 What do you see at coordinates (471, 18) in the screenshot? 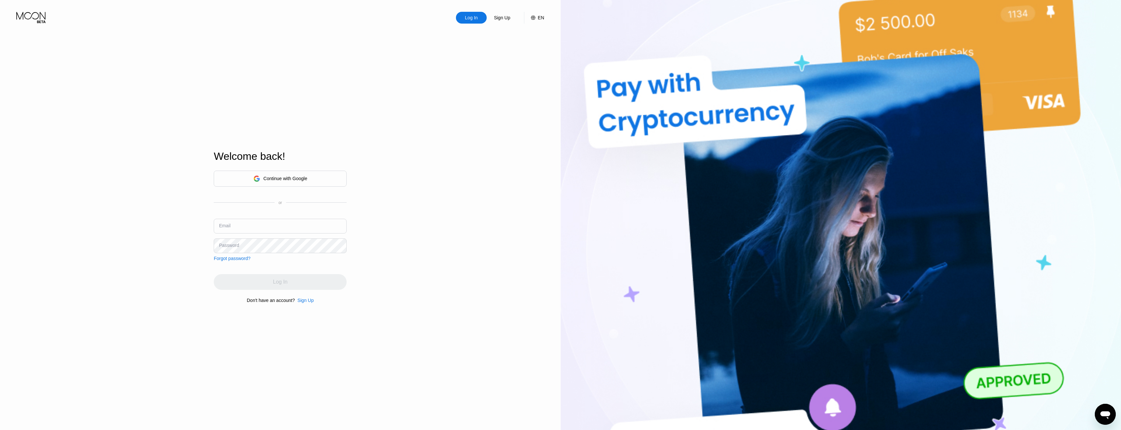
I see `div: Log In` at bounding box center [471, 18].